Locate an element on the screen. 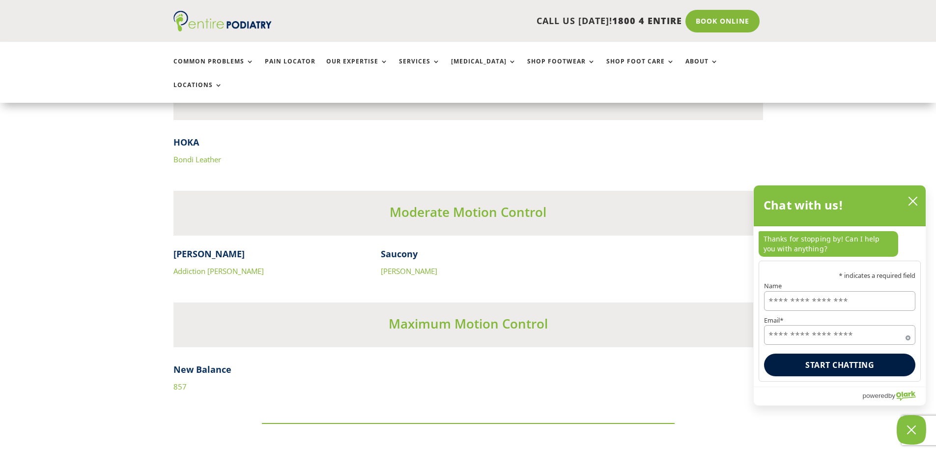 The width and height of the screenshot is (936, 452). a: Bondi Leather is located at coordinates (197, 159).